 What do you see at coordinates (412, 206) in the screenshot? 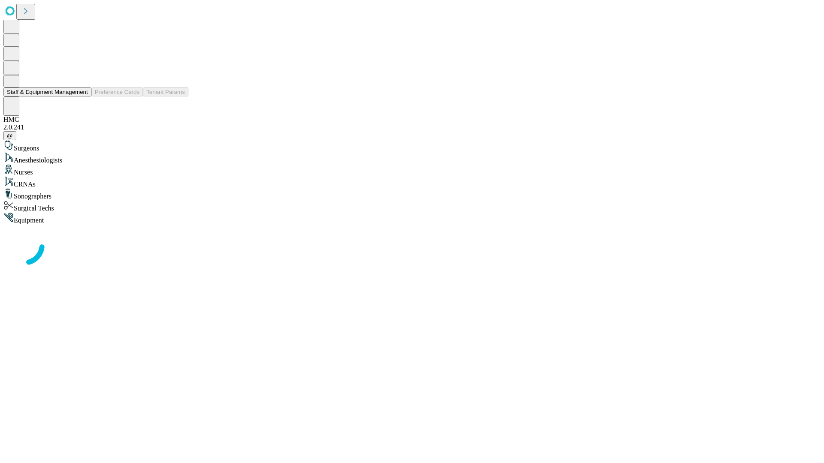
I see `div: Surgical Techs` at bounding box center [412, 206].